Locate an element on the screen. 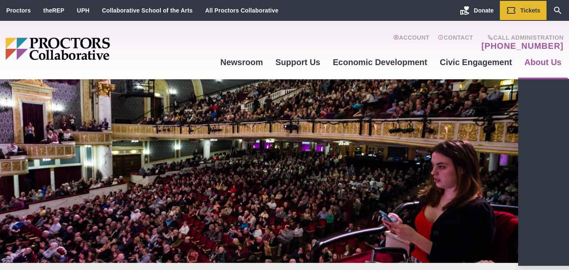 Image resolution: width=569 pixels, height=270 pixels. a: Tickets is located at coordinates (523, 10).